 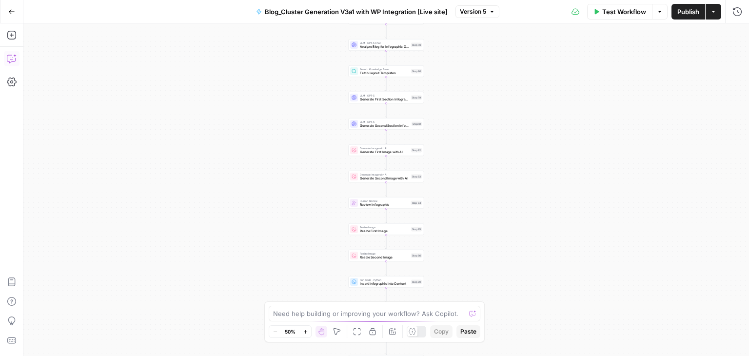 What do you see at coordinates (473, 12) in the screenshot?
I see `span: Version 5` at bounding box center [473, 12].